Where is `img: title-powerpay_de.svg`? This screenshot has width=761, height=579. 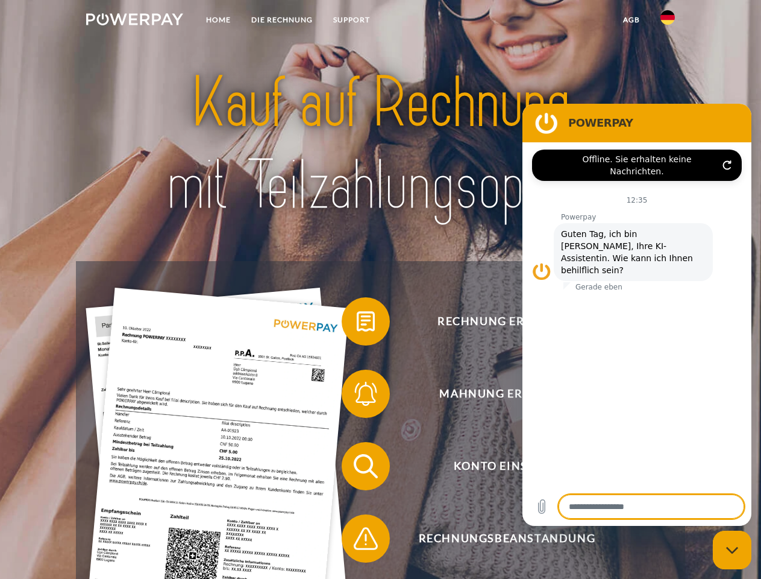
img: title-powerpay_de.svg is located at coordinates (380, 144).